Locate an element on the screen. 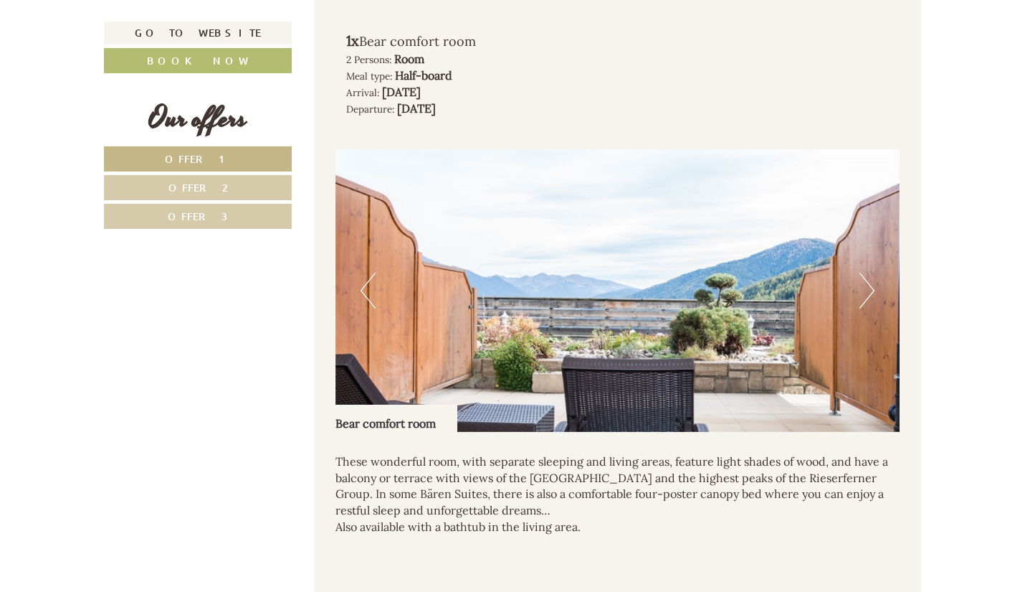 The height and width of the screenshot is (592, 1025). a: Go to website is located at coordinates (198, 33).